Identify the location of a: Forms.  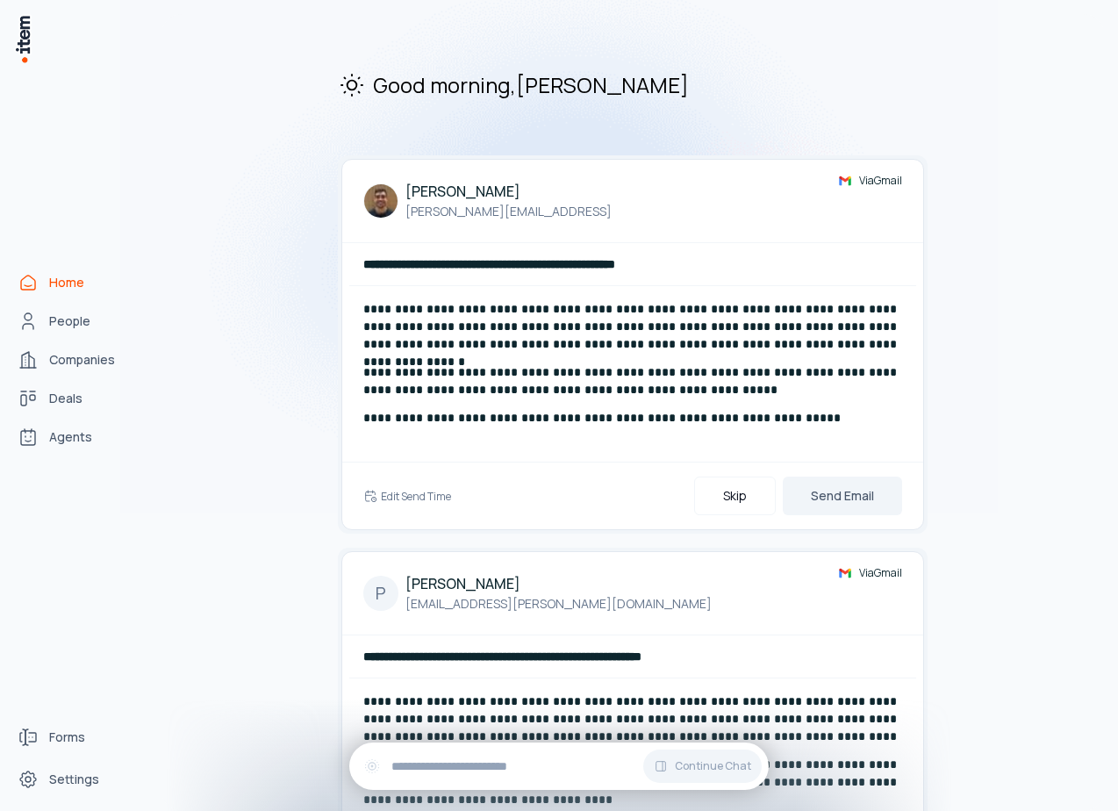
(77, 737).